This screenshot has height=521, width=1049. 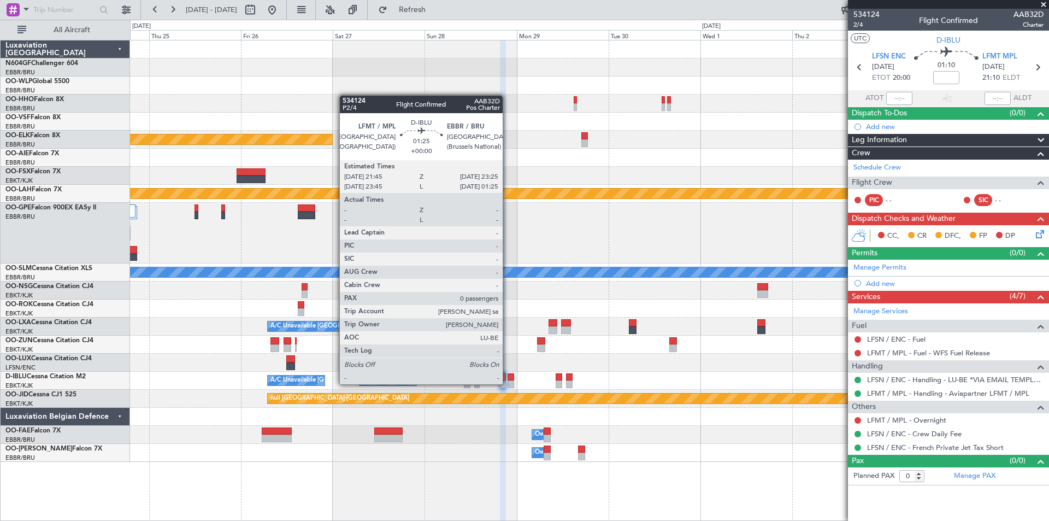 What do you see at coordinates (49, 268) in the screenshot?
I see `a: OO-SLMCessna Citation XLS` at bounding box center [49, 268].